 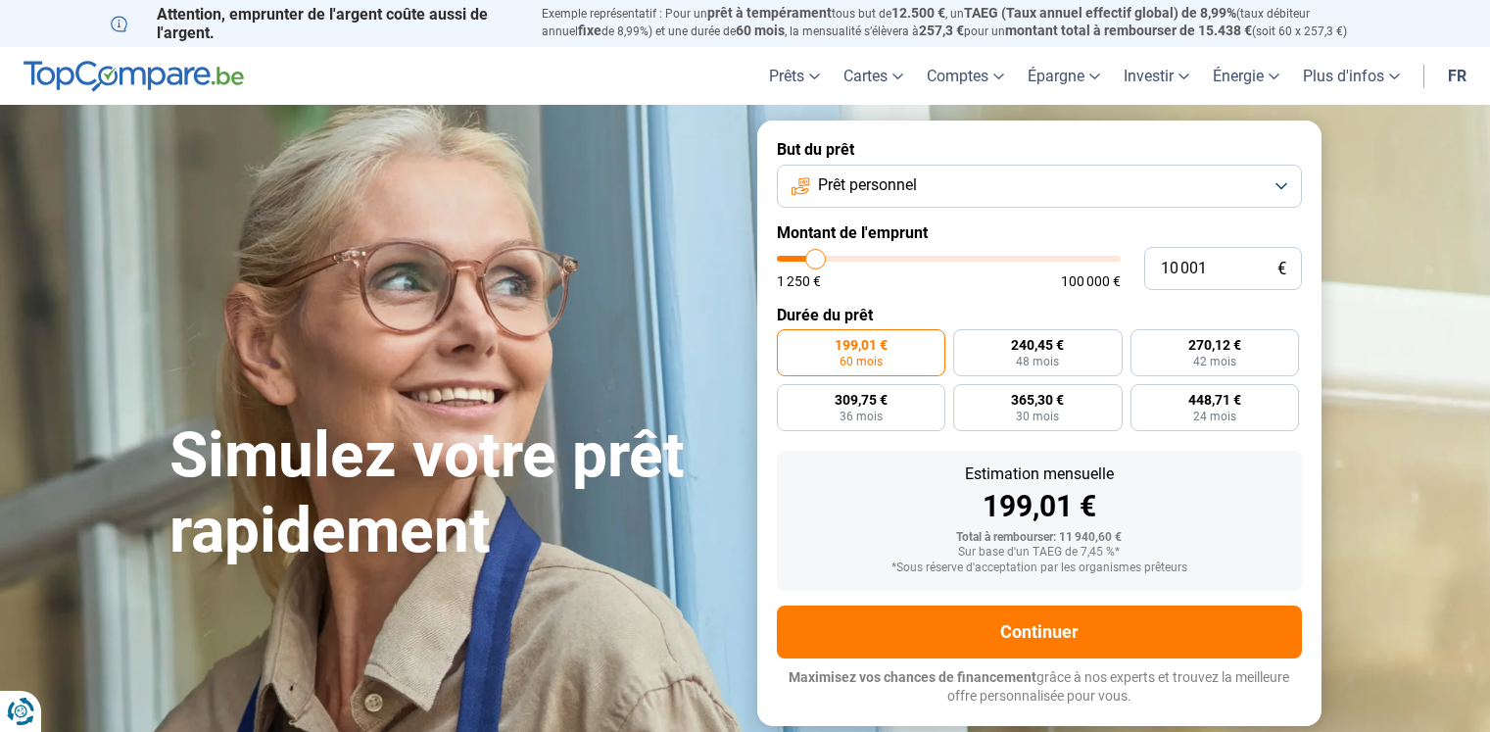 What do you see at coordinates (1038, 362) in the screenshot?
I see `span: 48 mois` at bounding box center [1038, 362].